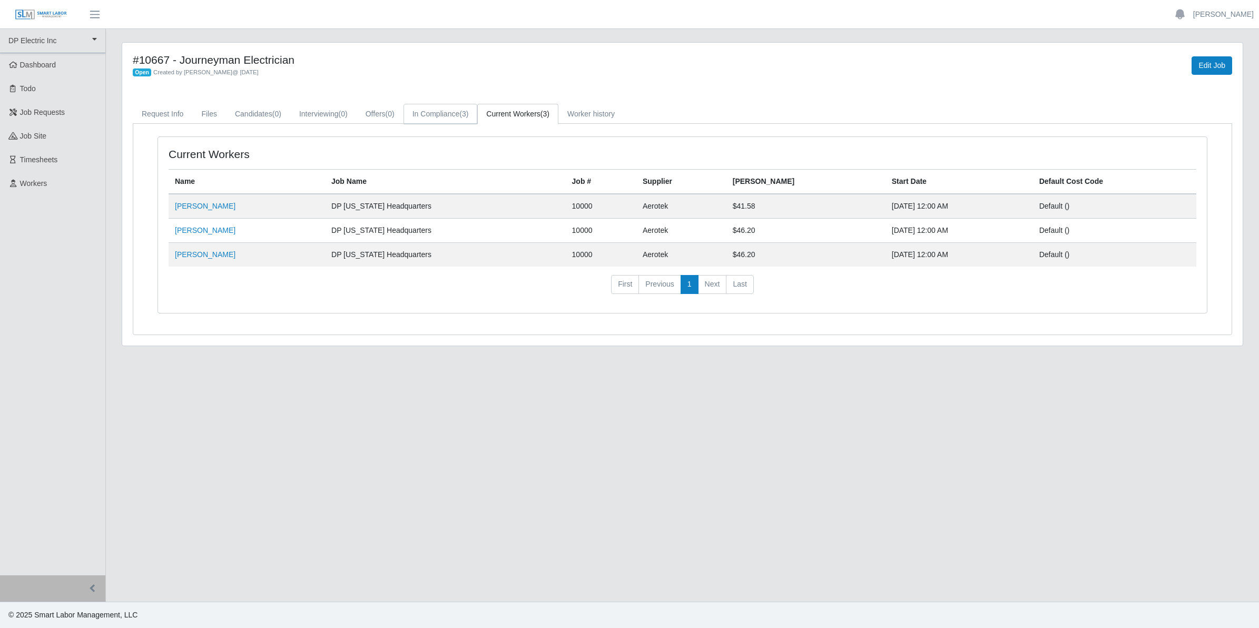  What do you see at coordinates (73, 615) in the screenshot?
I see `span: © 2025 Smart Labor Management, LLC` at bounding box center [73, 615].